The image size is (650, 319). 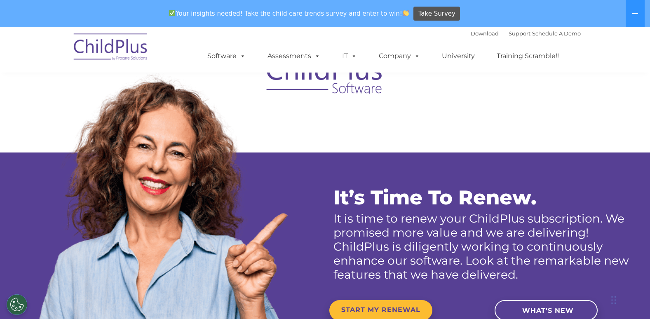 I want to click on div: Drag, so click(x=614, y=300).